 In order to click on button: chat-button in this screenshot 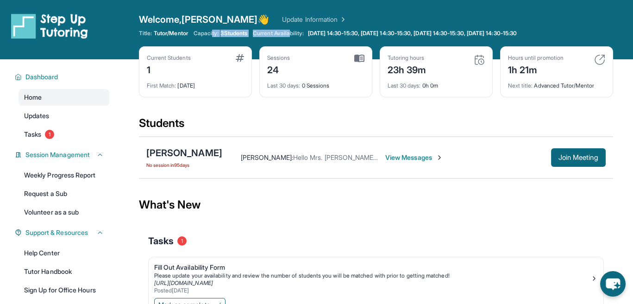, I will do `click(613, 283)`.